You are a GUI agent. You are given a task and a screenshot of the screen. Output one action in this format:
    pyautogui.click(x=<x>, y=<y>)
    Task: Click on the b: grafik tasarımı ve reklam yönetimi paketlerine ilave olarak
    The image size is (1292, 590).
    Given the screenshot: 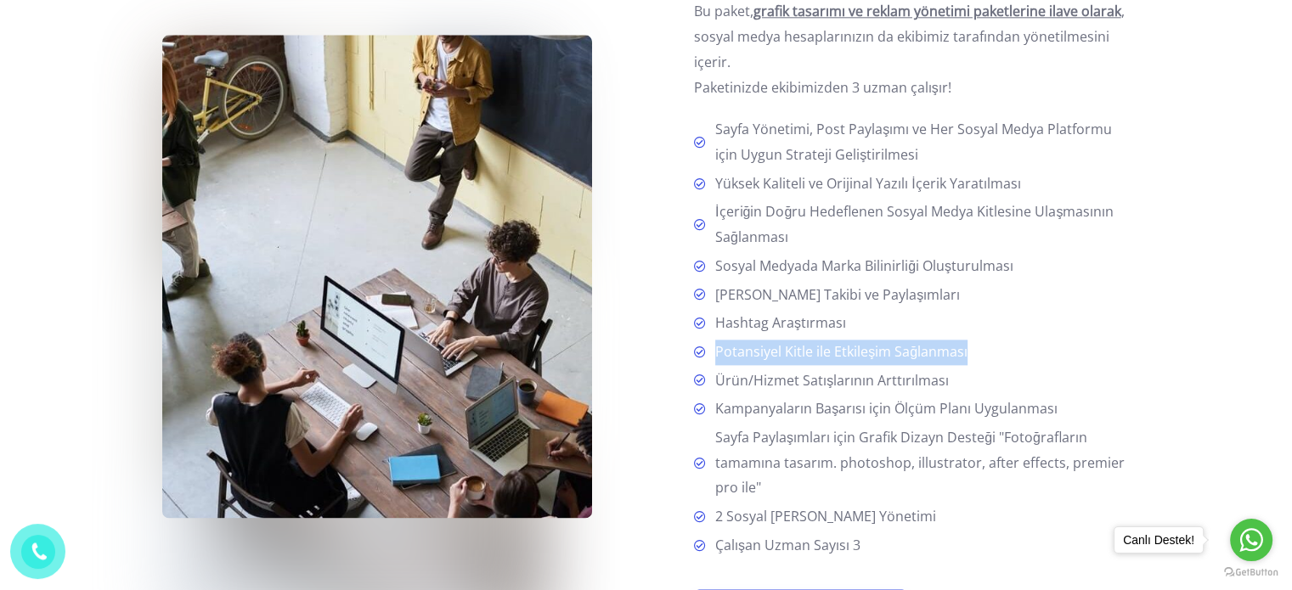 What is the action you would take?
    pyautogui.click(x=937, y=11)
    